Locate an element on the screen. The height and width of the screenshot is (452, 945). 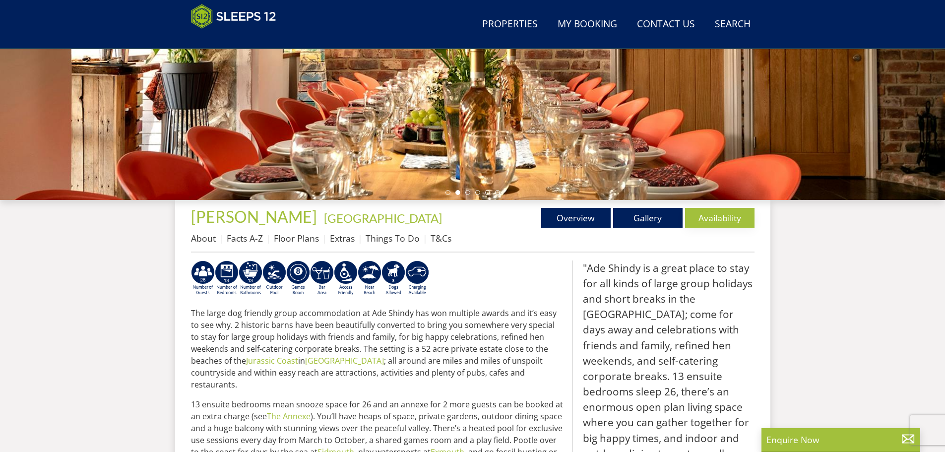
a: T&Cs is located at coordinates (441, 238).